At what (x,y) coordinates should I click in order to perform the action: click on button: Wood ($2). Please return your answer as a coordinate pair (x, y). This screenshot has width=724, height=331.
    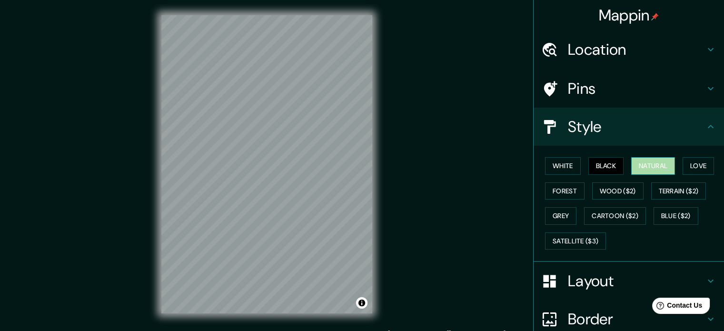
    Looking at the image, I should click on (618, 191).